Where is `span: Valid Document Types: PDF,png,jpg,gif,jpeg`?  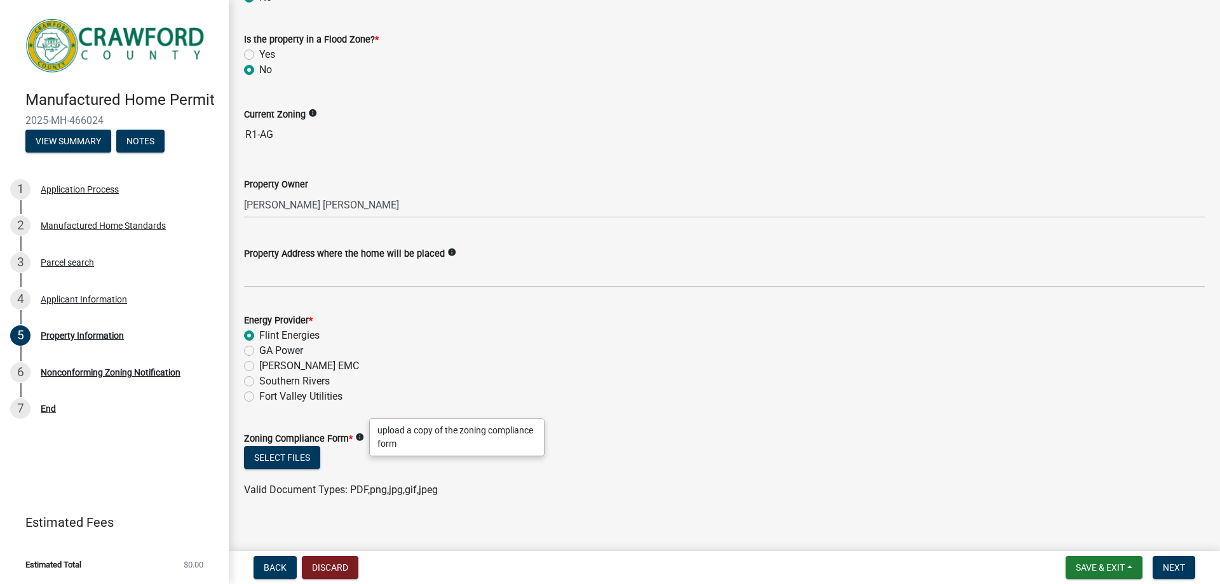
span: Valid Document Types: PDF,png,jpg,gif,jpeg is located at coordinates (341, 489).